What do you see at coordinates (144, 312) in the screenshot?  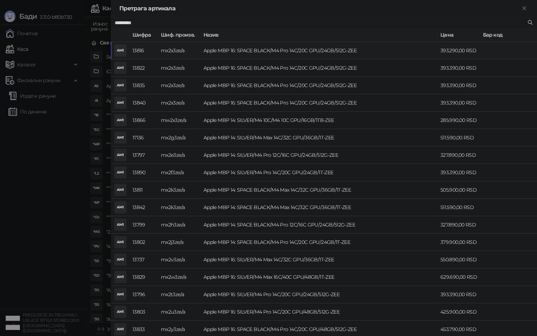 I see `td: 13803` at bounding box center [144, 312].